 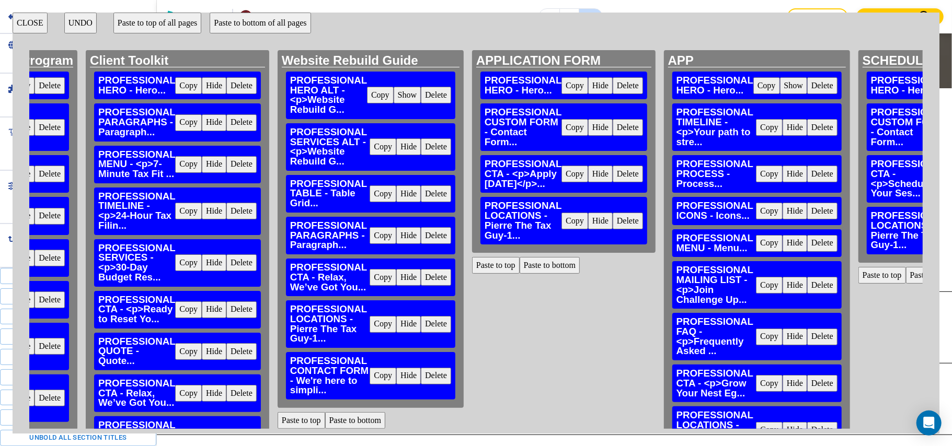 What do you see at coordinates (793, 86) in the screenshot?
I see `button: Show` at bounding box center [793, 86].